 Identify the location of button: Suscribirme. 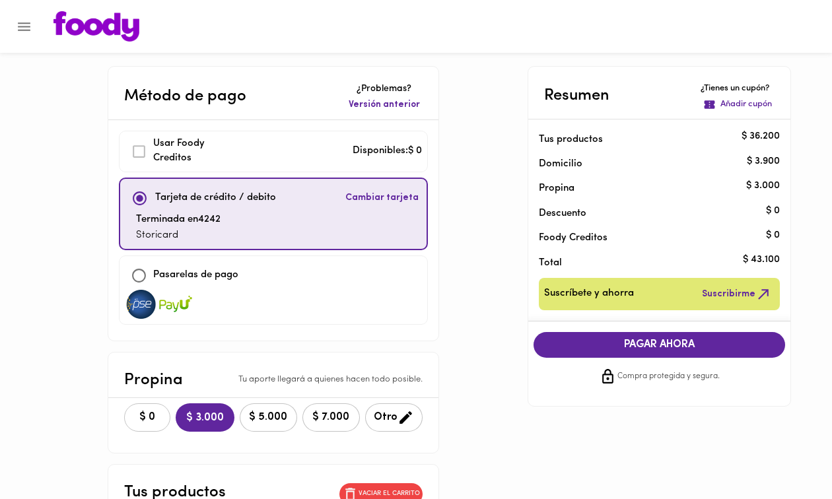
(737, 294).